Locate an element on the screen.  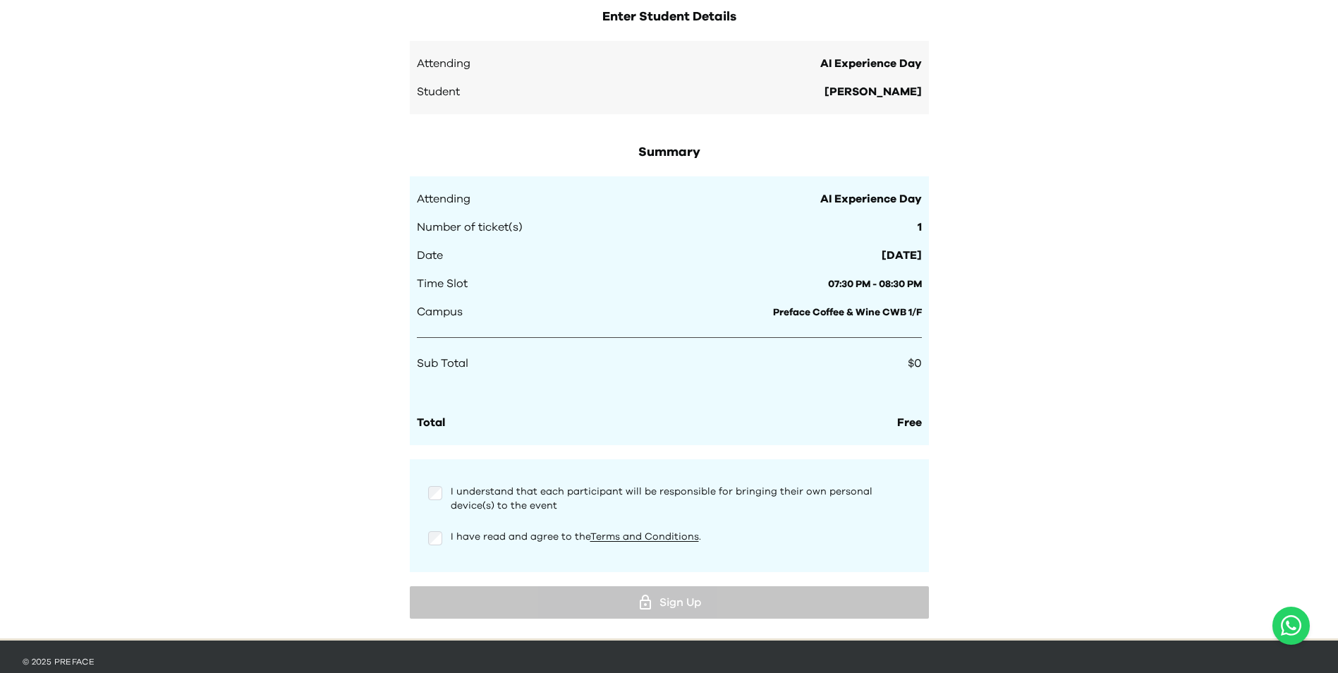
span: Number of ticket(s) is located at coordinates (470, 227).